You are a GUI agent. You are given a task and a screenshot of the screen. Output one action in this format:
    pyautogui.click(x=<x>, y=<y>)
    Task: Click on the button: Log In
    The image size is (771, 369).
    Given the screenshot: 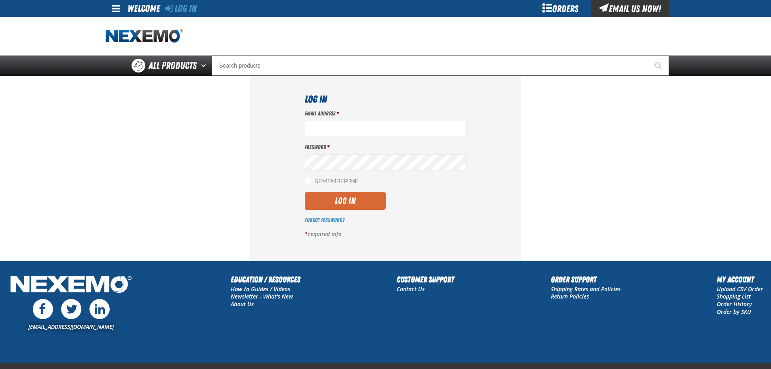 What is the action you would take?
    pyautogui.click(x=345, y=201)
    